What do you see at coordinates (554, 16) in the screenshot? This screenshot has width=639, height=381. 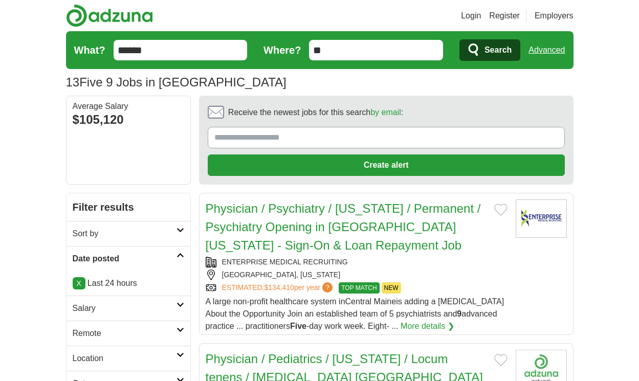 I see `a: Employers` at bounding box center [554, 16].